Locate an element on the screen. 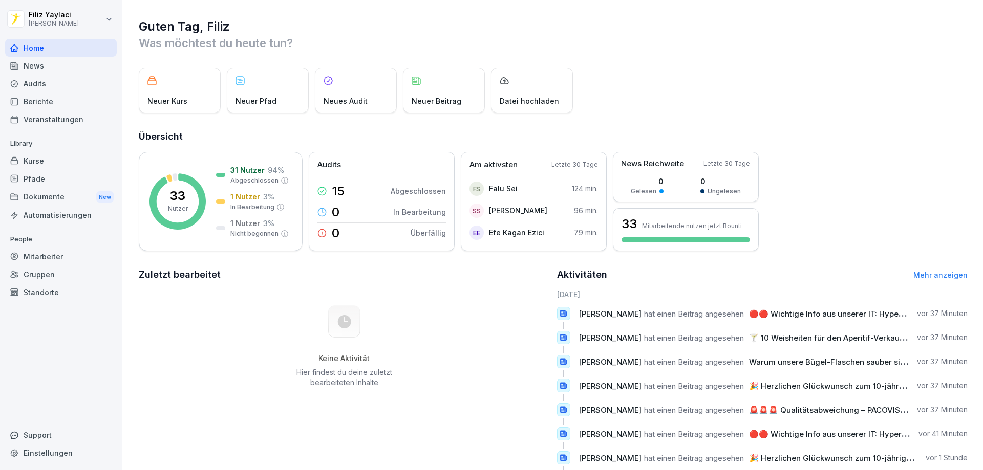  p: Datei hochladen is located at coordinates (529, 101).